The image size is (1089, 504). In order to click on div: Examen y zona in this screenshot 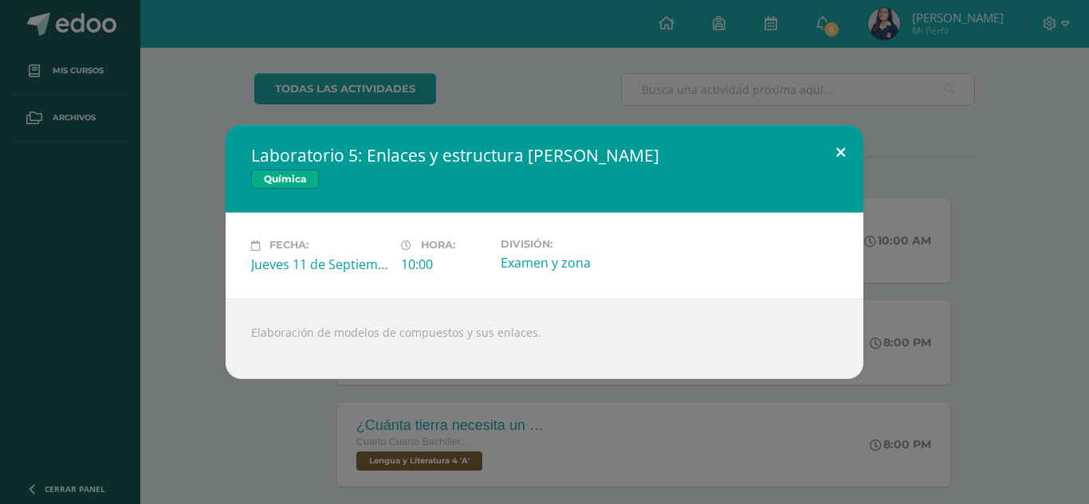, I will do `click(569, 263)`.